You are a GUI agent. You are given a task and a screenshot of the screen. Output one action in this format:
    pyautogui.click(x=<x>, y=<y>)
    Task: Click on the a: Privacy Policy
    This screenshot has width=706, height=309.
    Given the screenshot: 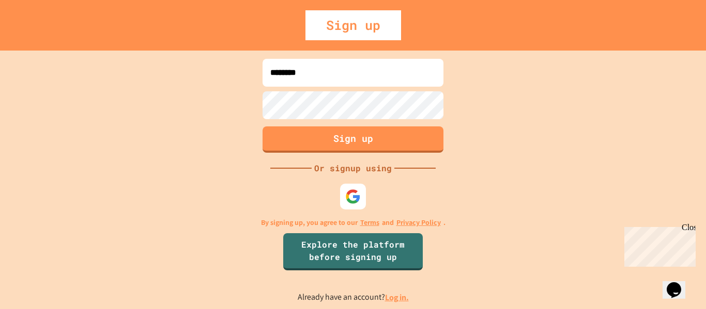 What is the action you would take?
    pyautogui.click(x=418, y=223)
    